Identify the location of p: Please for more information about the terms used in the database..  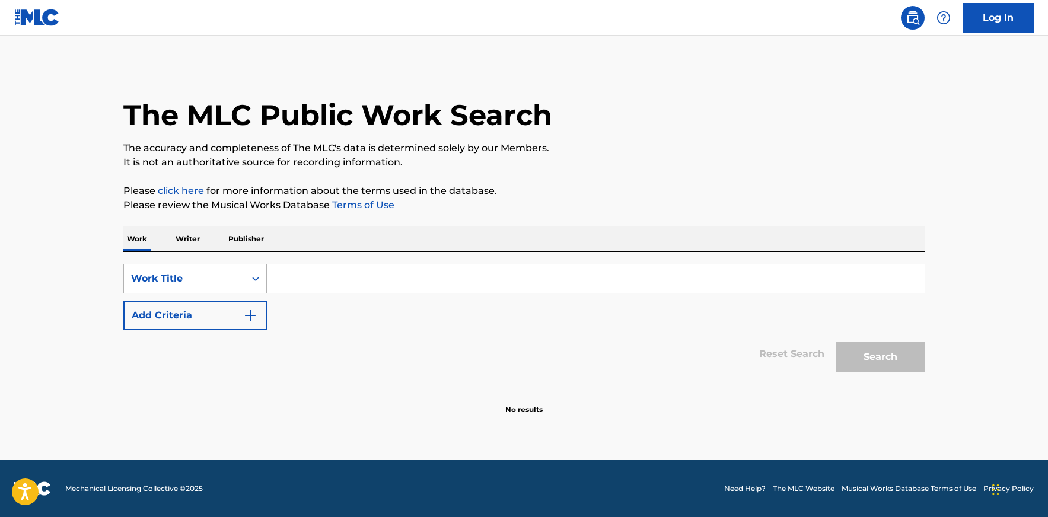
(524, 191).